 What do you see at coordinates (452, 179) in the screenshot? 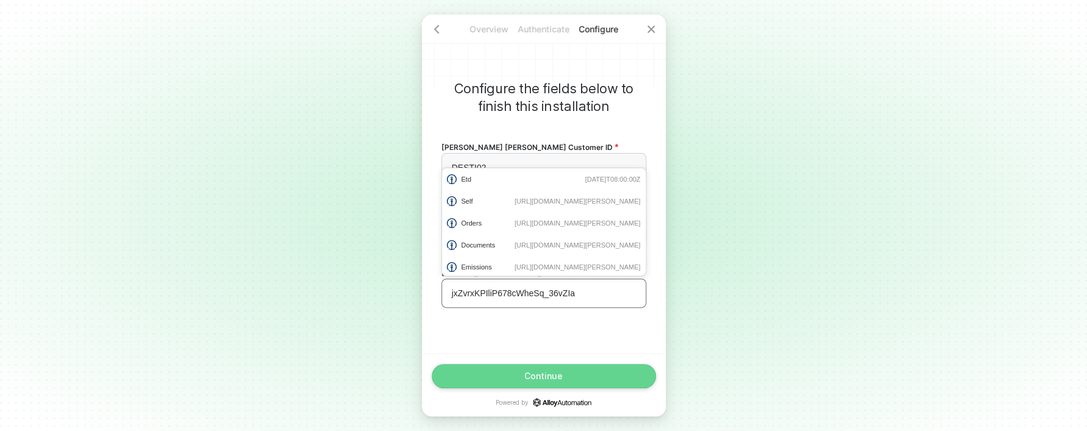
I see `img: etd` at bounding box center [452, 179].